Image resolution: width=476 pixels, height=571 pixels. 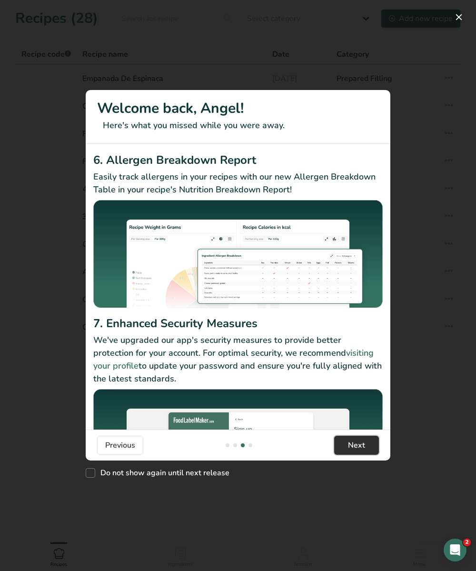 What do you see at coordinates (238, 160) in the screenshot?
I see `h2: 6. Allergen Breakdown Report` at bounding box center [238, 160].